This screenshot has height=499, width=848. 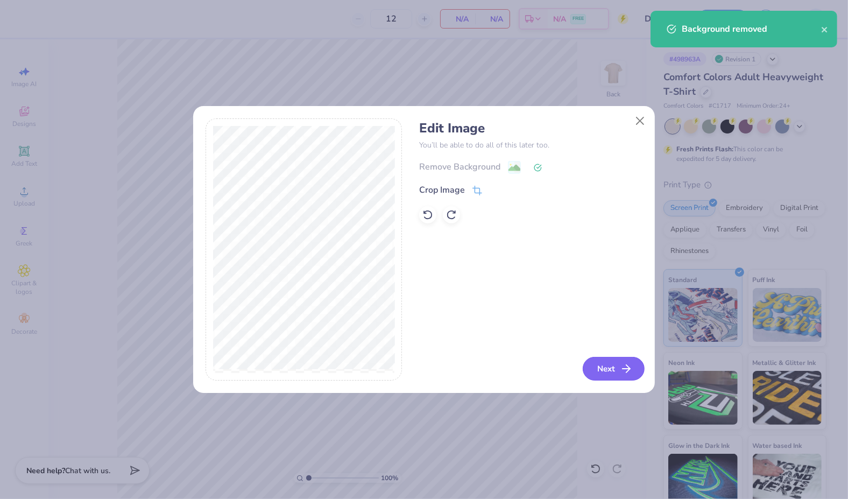 What do you see at coordinates (751, 29) in the screenshot?
I see `div: Background removed` at bounding box center [751, 29].